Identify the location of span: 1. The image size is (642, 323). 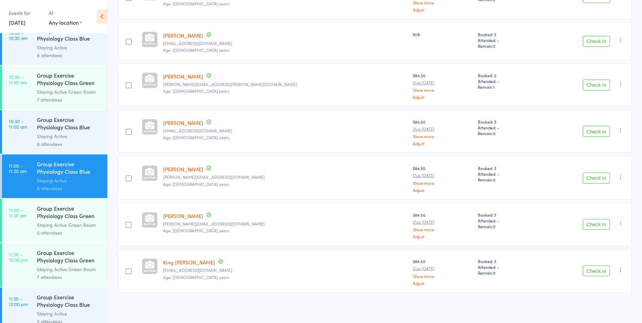
(494, 87).